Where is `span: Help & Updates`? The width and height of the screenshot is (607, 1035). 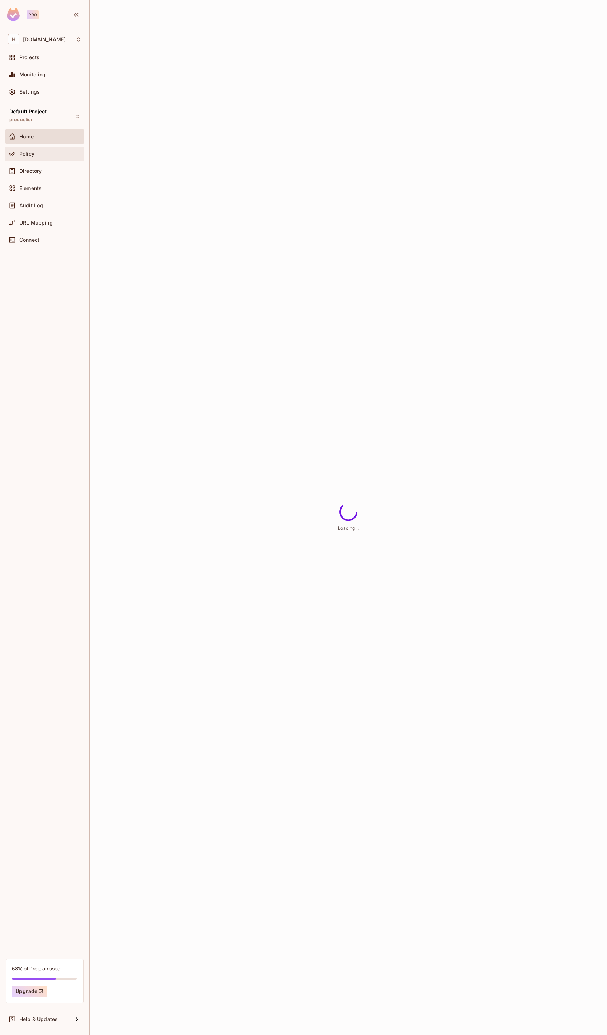 span: Help & Updates is located at coordinates (38, 1019).